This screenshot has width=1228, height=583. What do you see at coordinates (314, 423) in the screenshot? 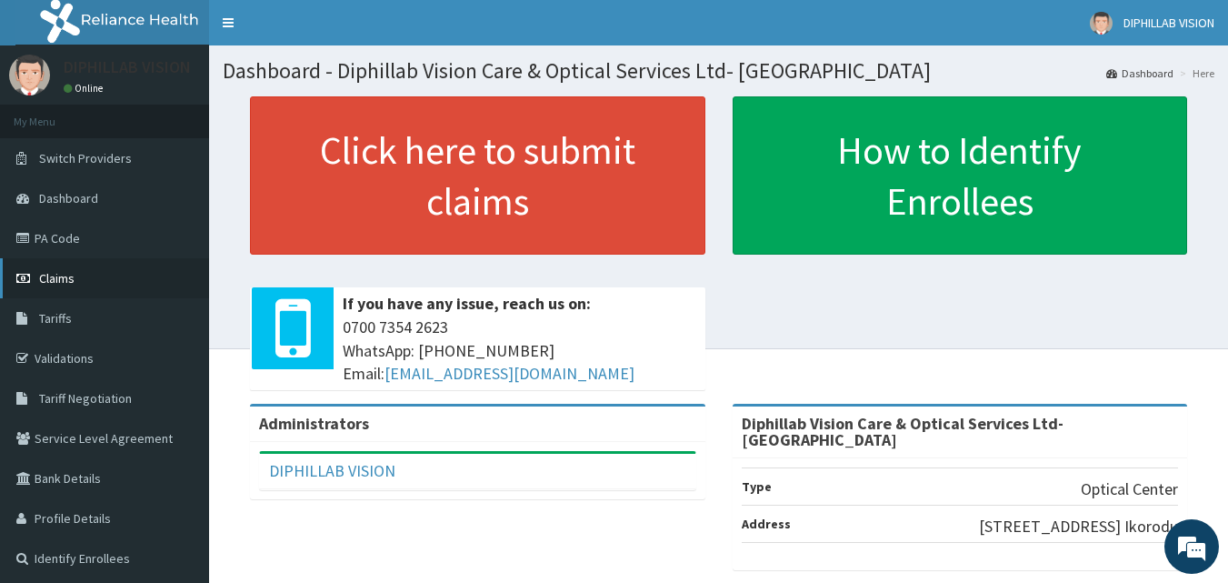
I see `b: Administrators` at bounding box center [314, 423].